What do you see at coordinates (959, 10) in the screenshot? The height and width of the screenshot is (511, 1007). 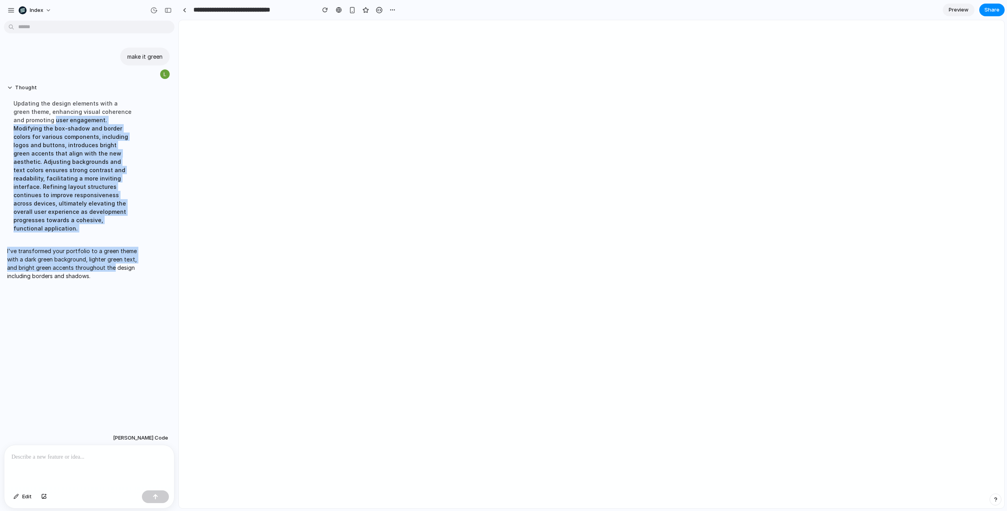 I see `a: Preview` at bounding box center [959, 10].